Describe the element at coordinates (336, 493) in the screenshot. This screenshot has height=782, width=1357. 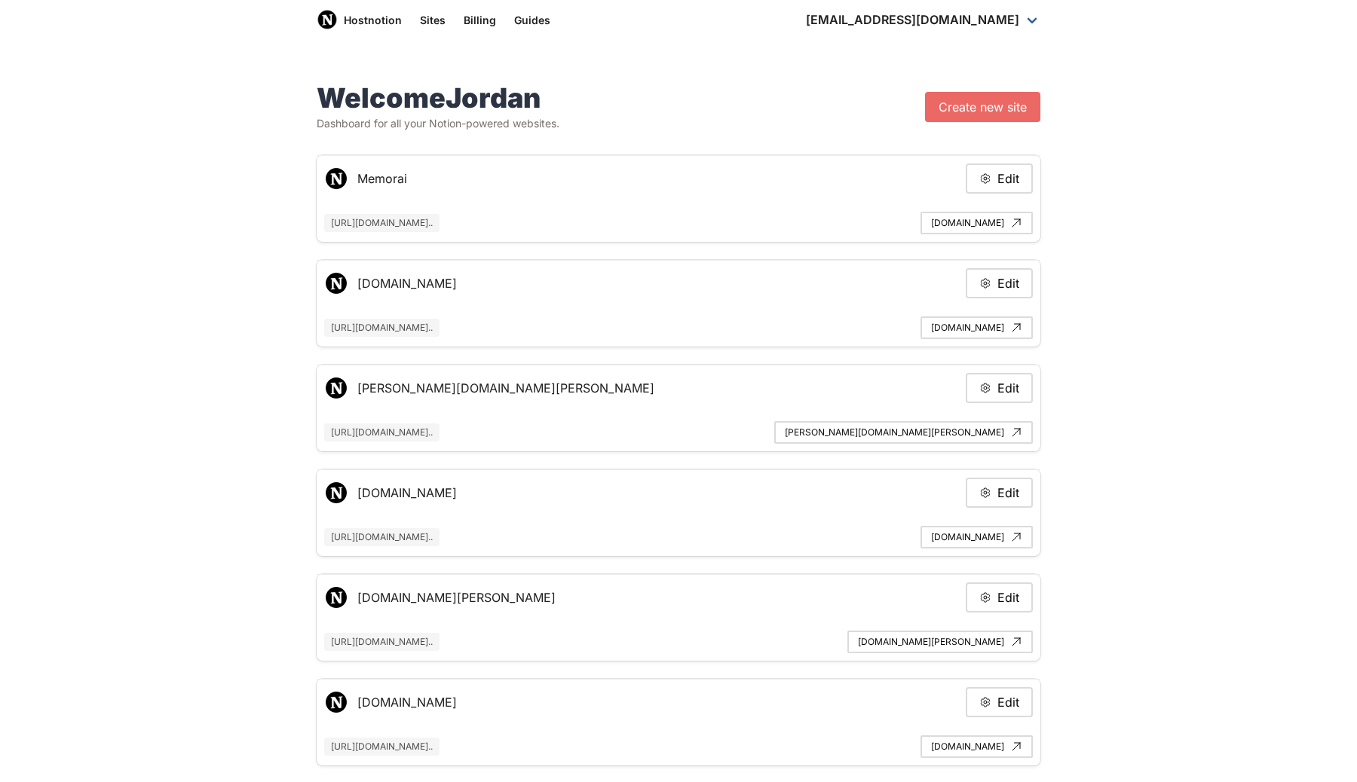
I see `img: Favicon for jobs.humanloop.com` at that location.